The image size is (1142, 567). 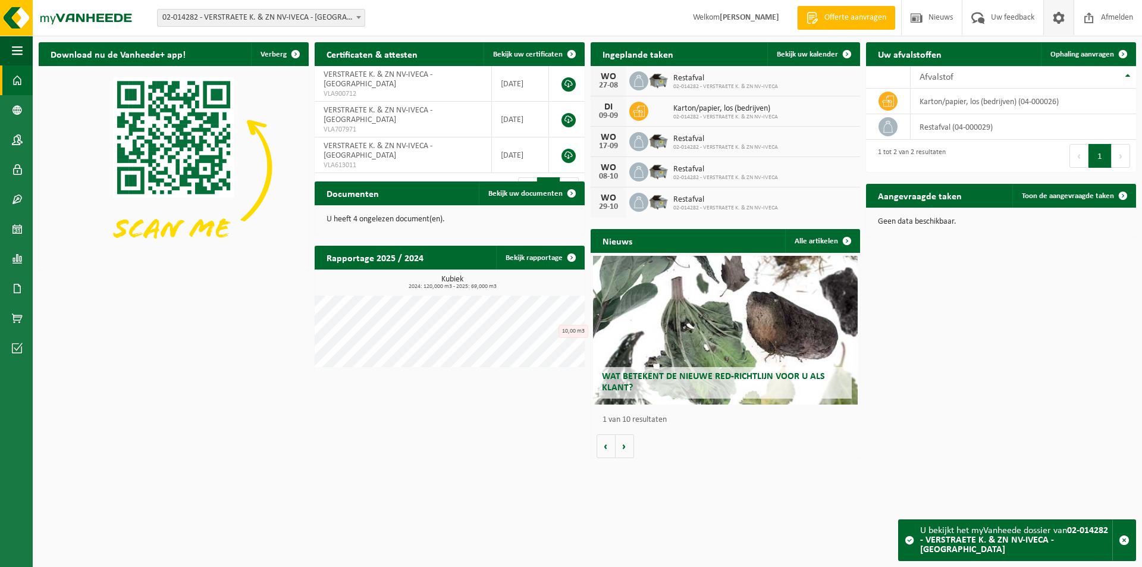 What do you see at coordinates (453, 283) in the screenshot?
I see `h3: Kubiek` at bounding box center [453, 283].